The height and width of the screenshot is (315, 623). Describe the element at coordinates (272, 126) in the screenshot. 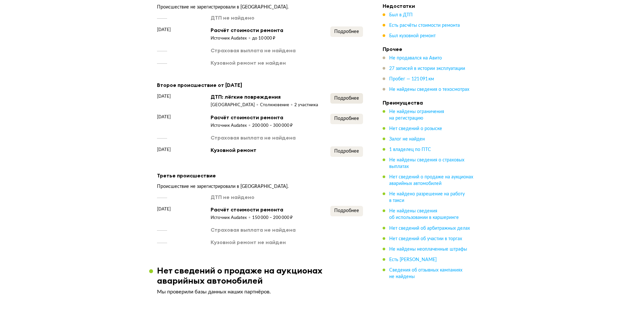

I see `div: 200 000 – 300 000 ₽` at that location.